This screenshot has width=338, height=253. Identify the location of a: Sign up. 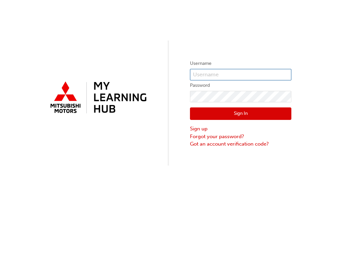
(241, 129).